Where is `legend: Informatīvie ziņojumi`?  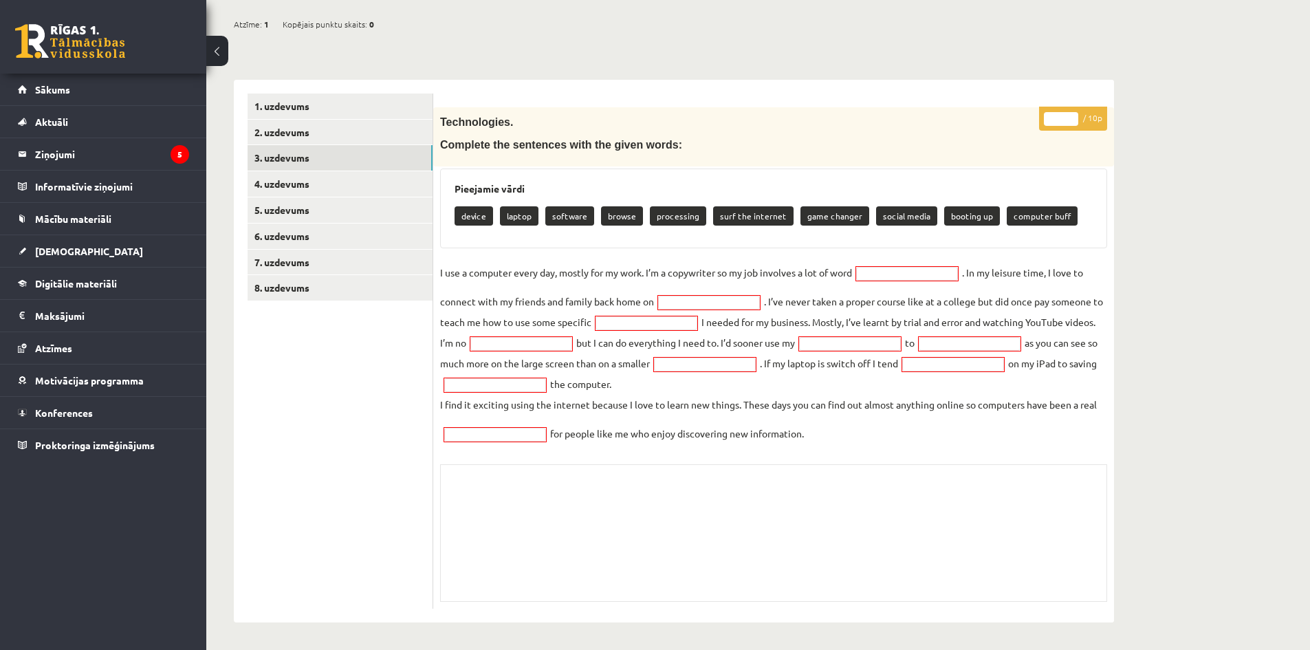 legend: Informatīvie ziņojumi is located at coordinates (112, 186).